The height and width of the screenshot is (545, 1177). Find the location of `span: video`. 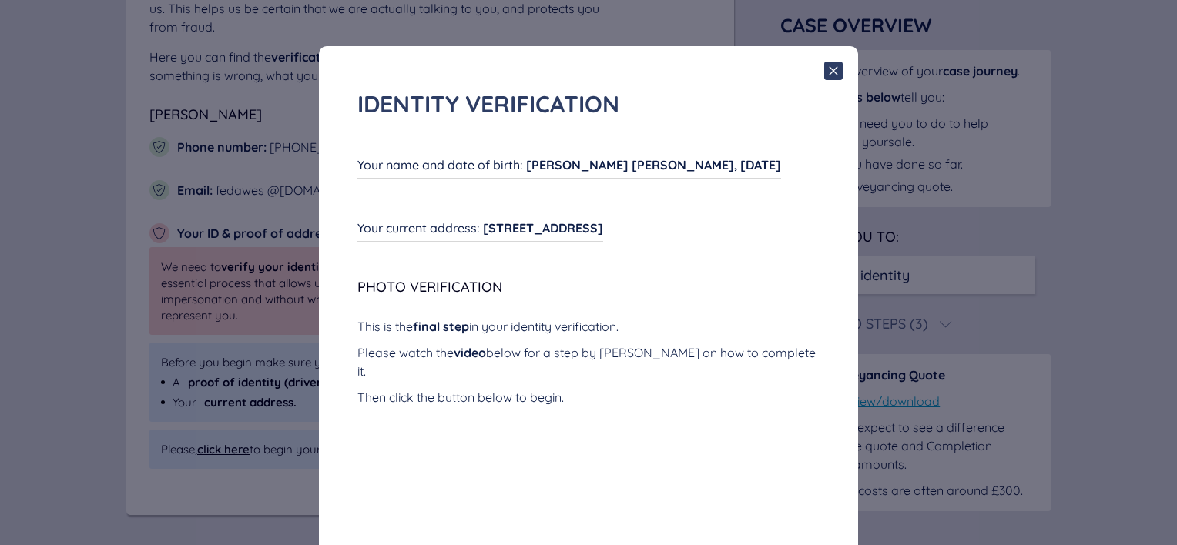

span: video is located at coordinates (470, 353).